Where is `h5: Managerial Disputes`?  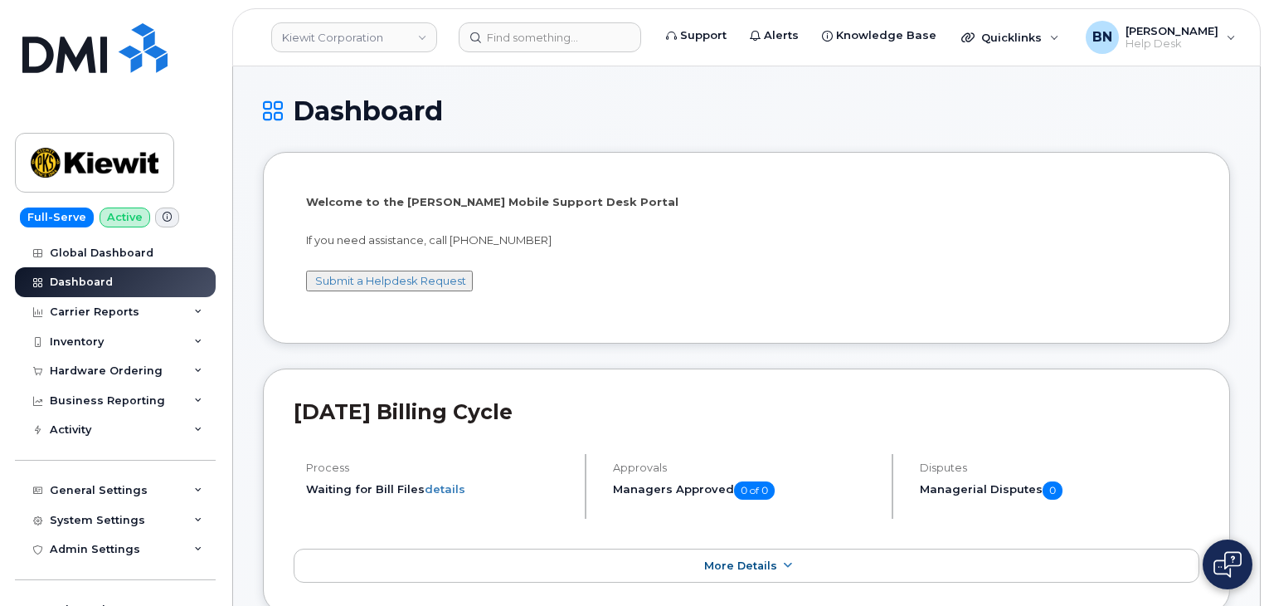 h5: Managerial Disputes is located at coordinates (1059, 490).